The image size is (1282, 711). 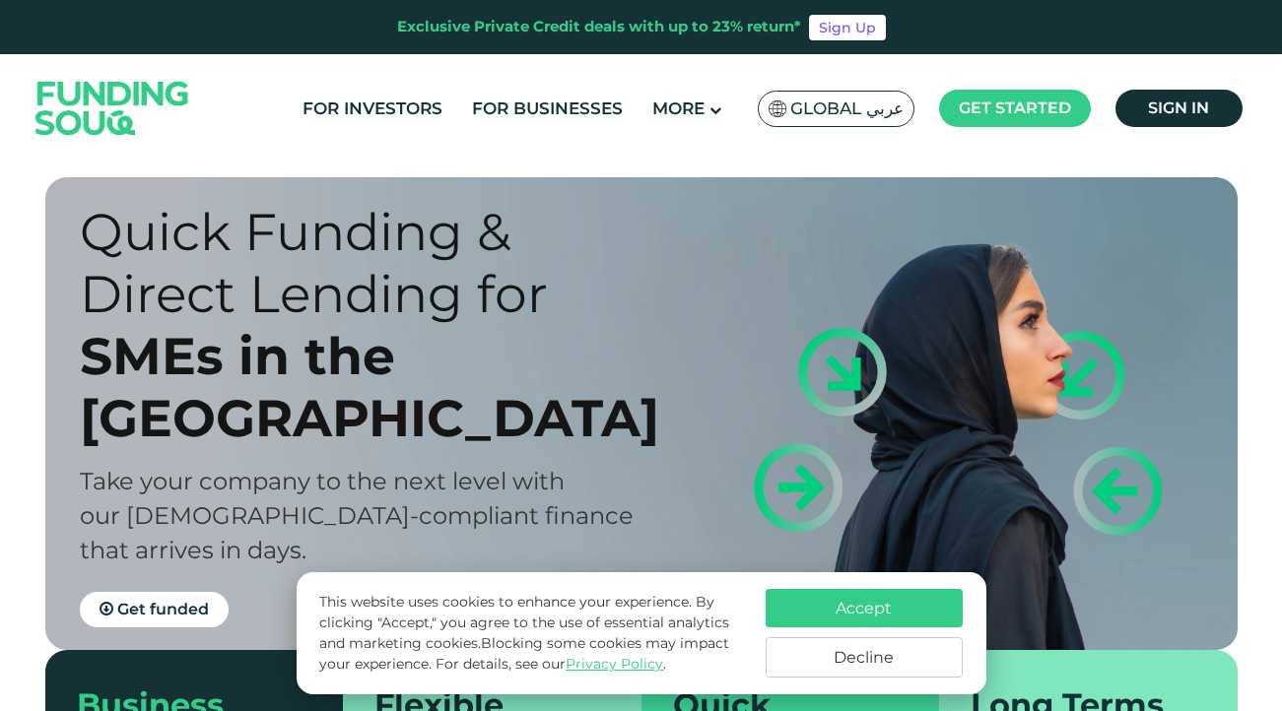 What do you see at coordinates (372, 108) in the screenshot?
I see `a: For Investors` at bounding box center [372, 108].